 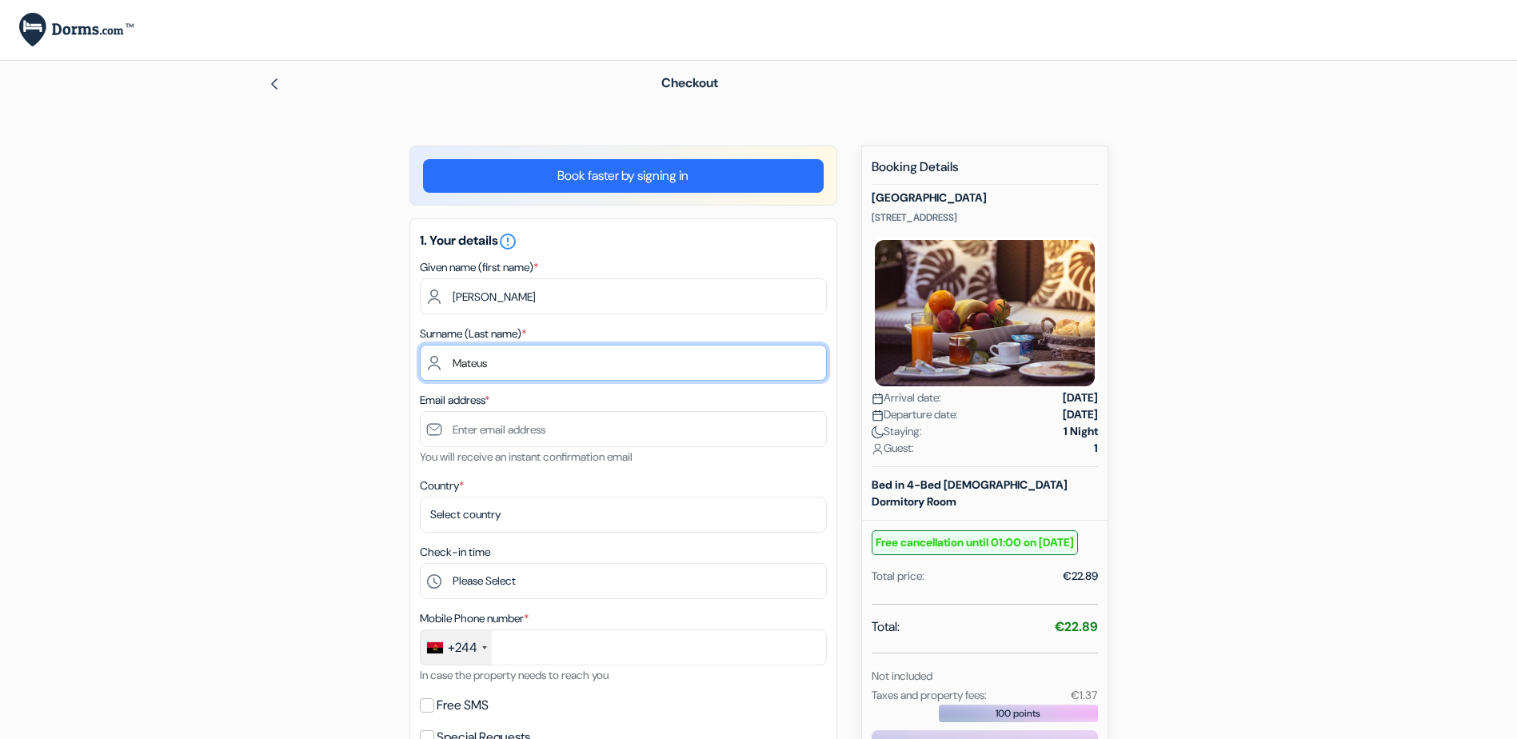 What do you see at coordinates (902, 676) in the screenshot?
I see `small: Not included` at bounding box center [902, 676].